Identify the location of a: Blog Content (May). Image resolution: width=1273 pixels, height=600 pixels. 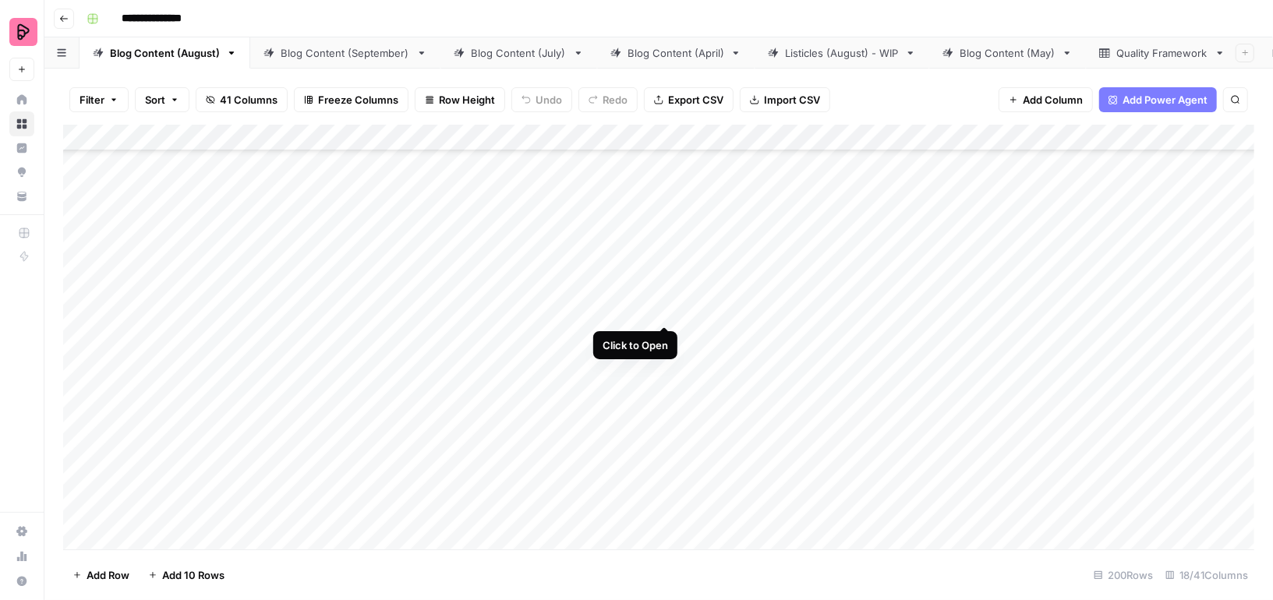
(1007, 53).